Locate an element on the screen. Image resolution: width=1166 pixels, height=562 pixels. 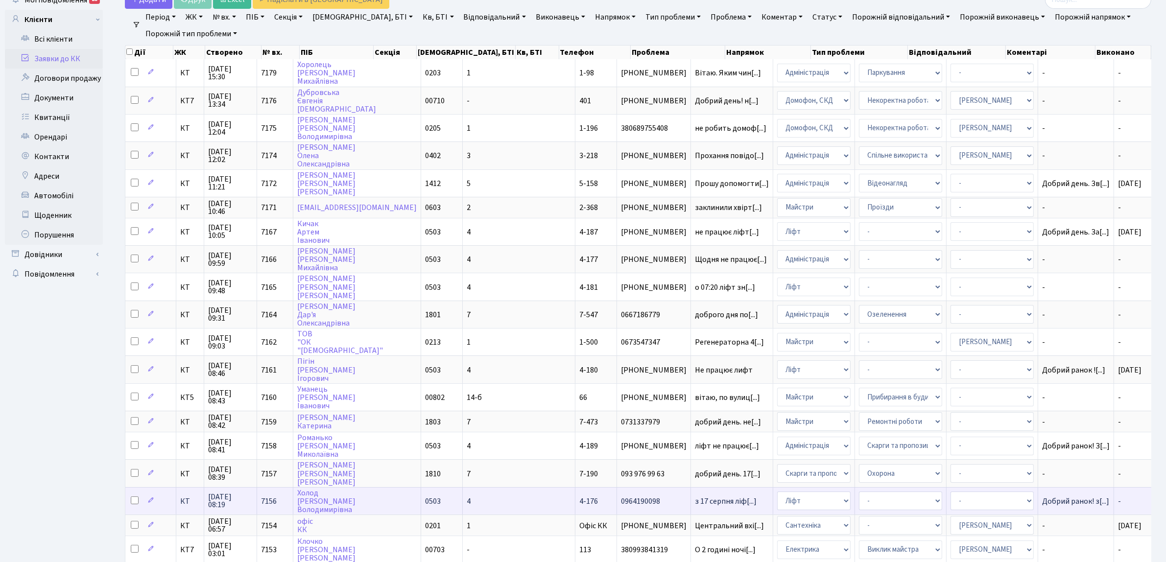
span: 7167 is located at coordinates (269, 232).